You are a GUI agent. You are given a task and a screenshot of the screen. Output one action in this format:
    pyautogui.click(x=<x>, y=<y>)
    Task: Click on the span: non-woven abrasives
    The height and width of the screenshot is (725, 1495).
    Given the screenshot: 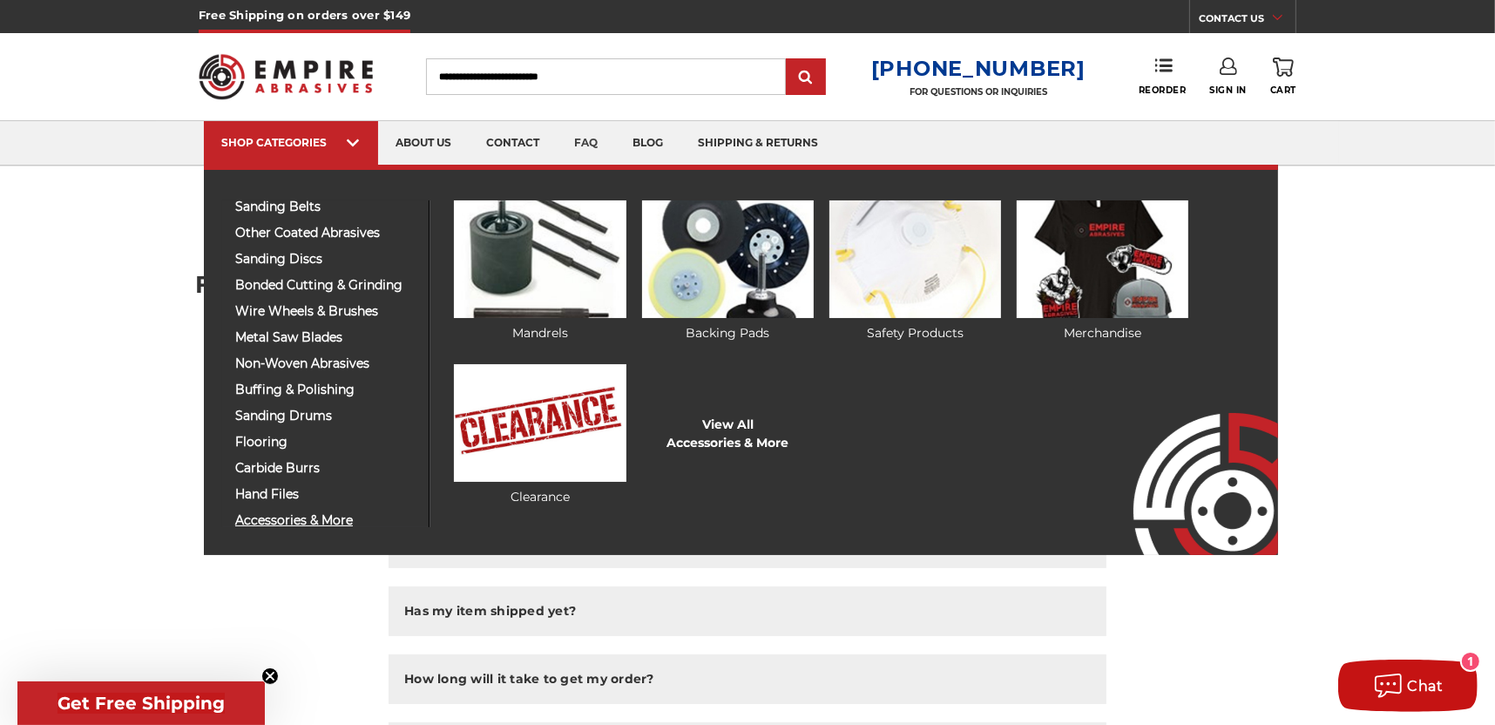 What is the action you would take?
    pyautogui.click(x=325, y=363)
    